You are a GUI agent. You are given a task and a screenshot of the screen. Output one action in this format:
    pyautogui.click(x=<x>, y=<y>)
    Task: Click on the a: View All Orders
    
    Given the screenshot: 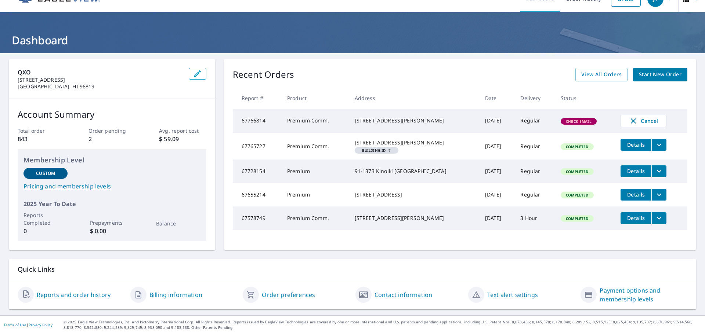 What is the action you would take?
    pyautogui.click(x=601, y=75)
    